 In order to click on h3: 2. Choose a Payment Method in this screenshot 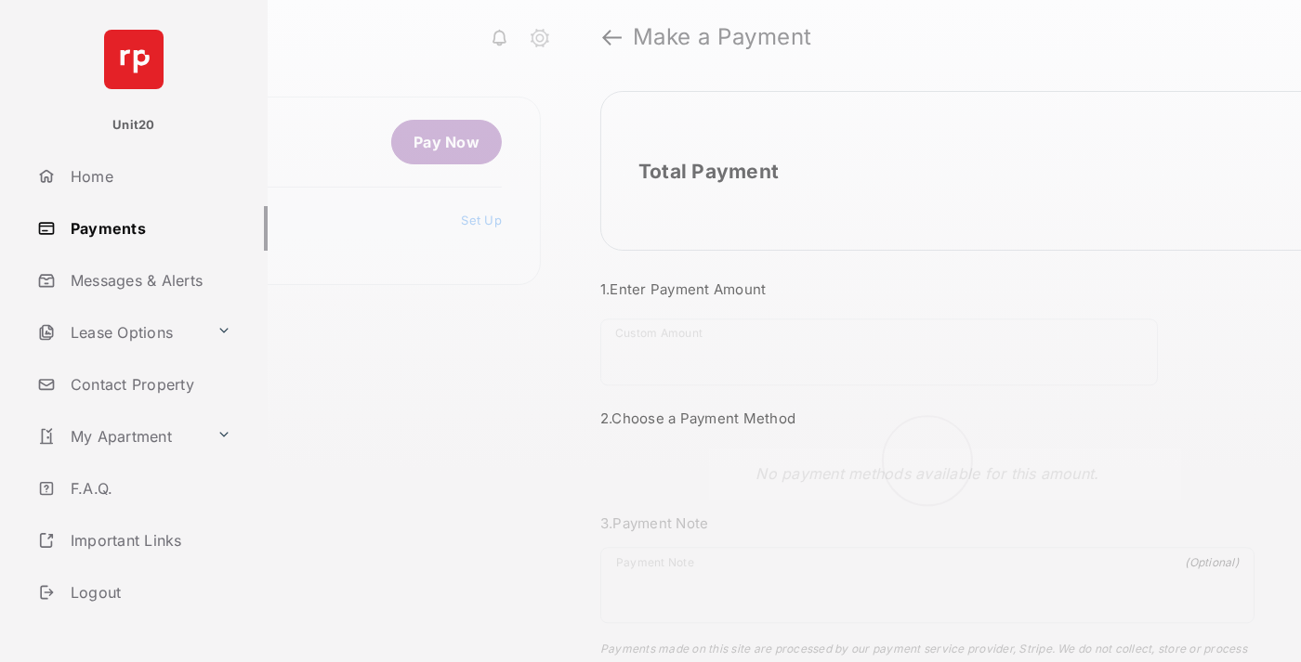, I will do `click(927, 418)`.